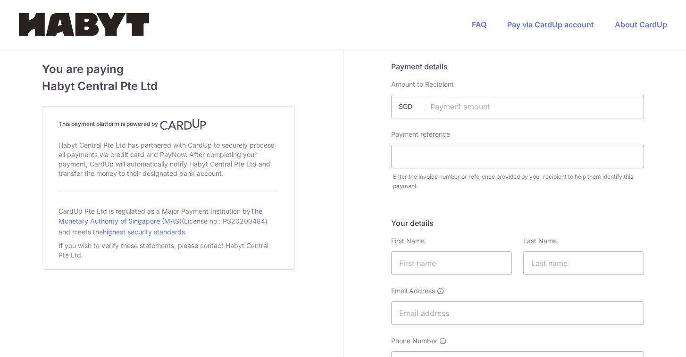 The height and width of the screenshot is (357, 686). Describe the element at coordinates (518, 107) in the screenshot. I see `input: Payment amount` at that location.